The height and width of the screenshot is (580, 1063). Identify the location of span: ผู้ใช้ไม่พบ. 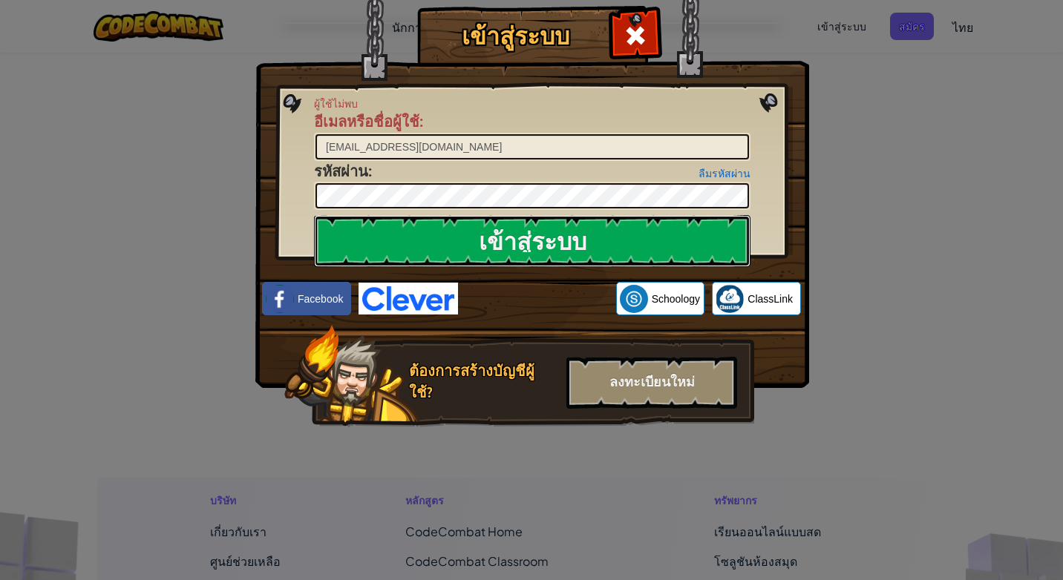
(532, 104).